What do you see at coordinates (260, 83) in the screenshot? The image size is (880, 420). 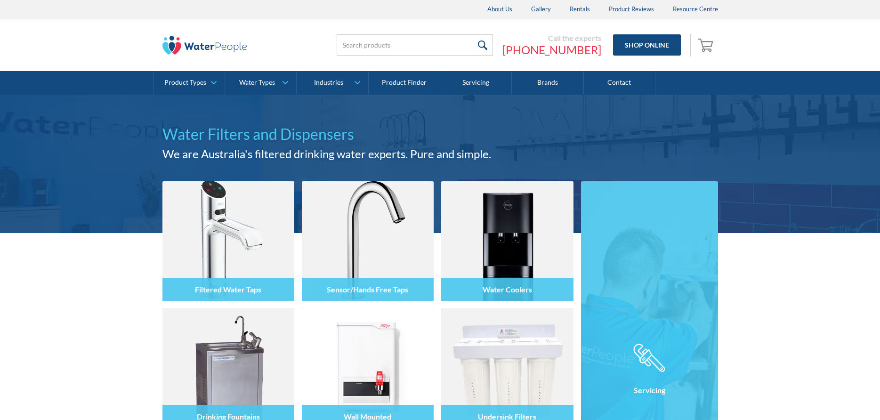 I see `a: Water Types` at bounding box center [260, 83].